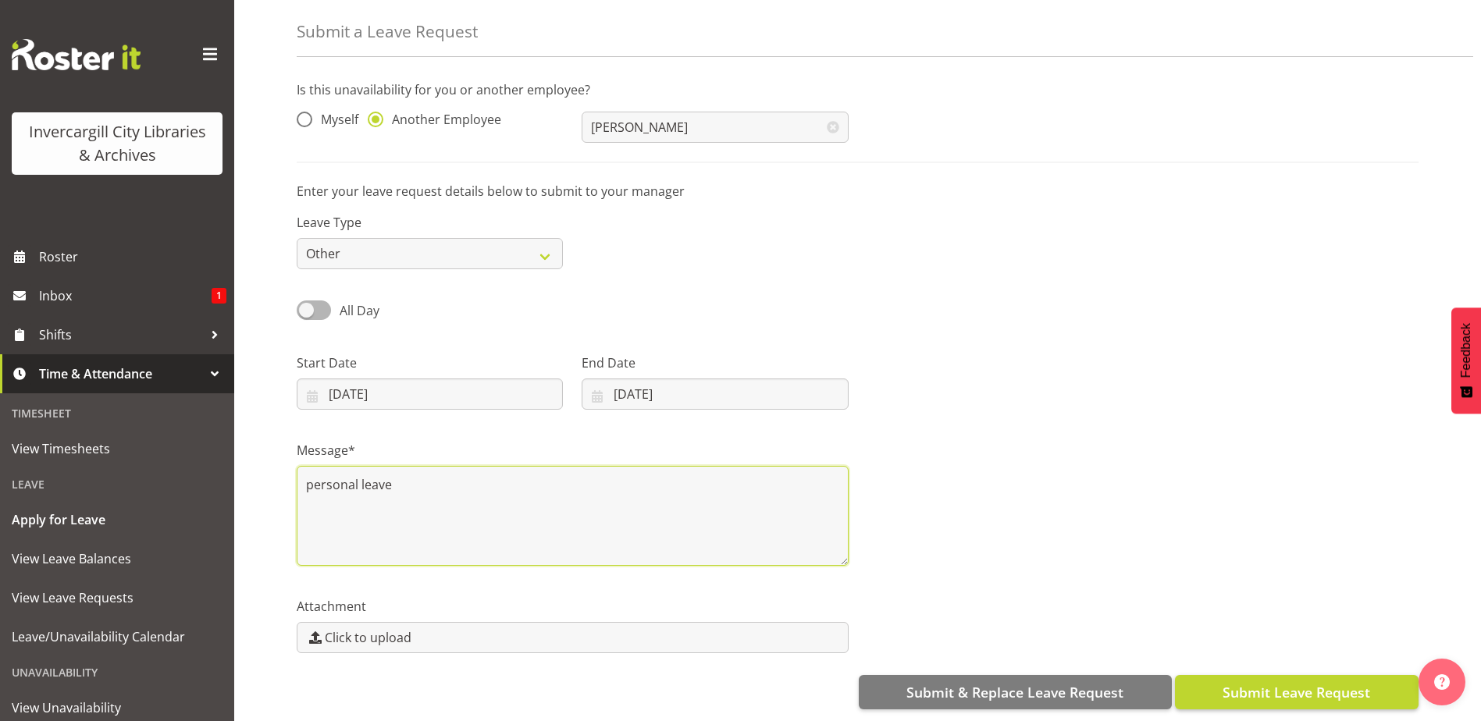 The image size is (1481, 721). Describe the element at coordinates (121, 335) in the screenshot. I see `span: Shifts` at that location.